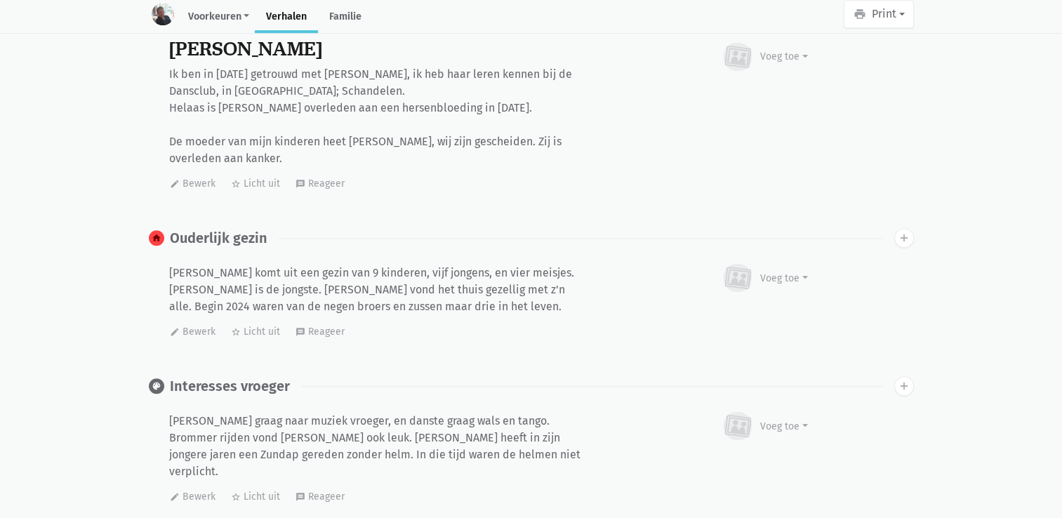 The image size is (1062, 518). I want to click on a: Verhalen, so click(286, 18).